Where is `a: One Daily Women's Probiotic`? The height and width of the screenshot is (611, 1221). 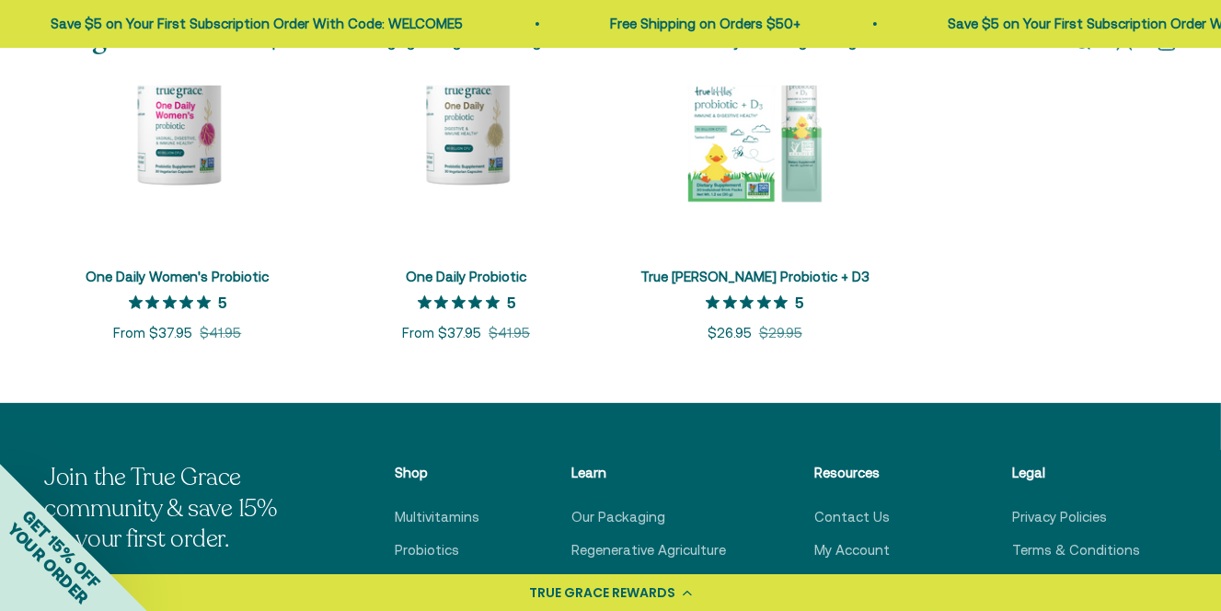 a: One Daily Women's Probiotic is located at coordinates (177, 276).